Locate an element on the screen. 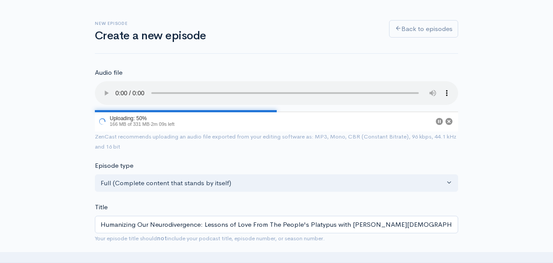 Image resolution: width=553 pixels, height=263 pixels. small: Your episode title should include your podcast title, episode number, or season number. is located at coordinates (210, 238).